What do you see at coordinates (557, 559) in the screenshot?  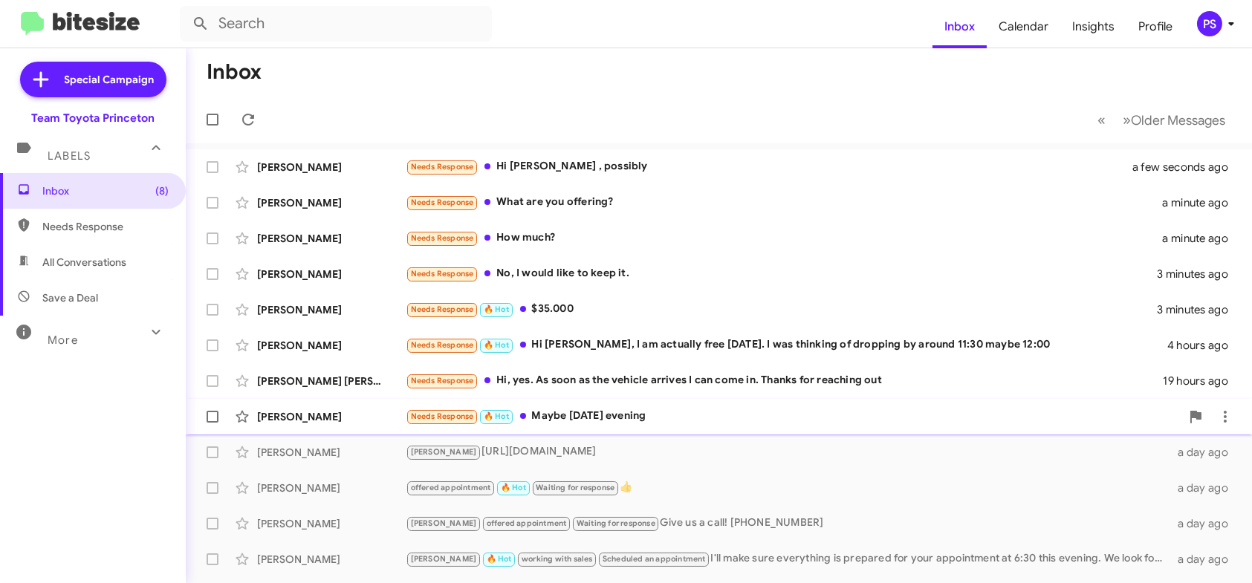 I see `span: working with sales` at bounding box center [557, 559].